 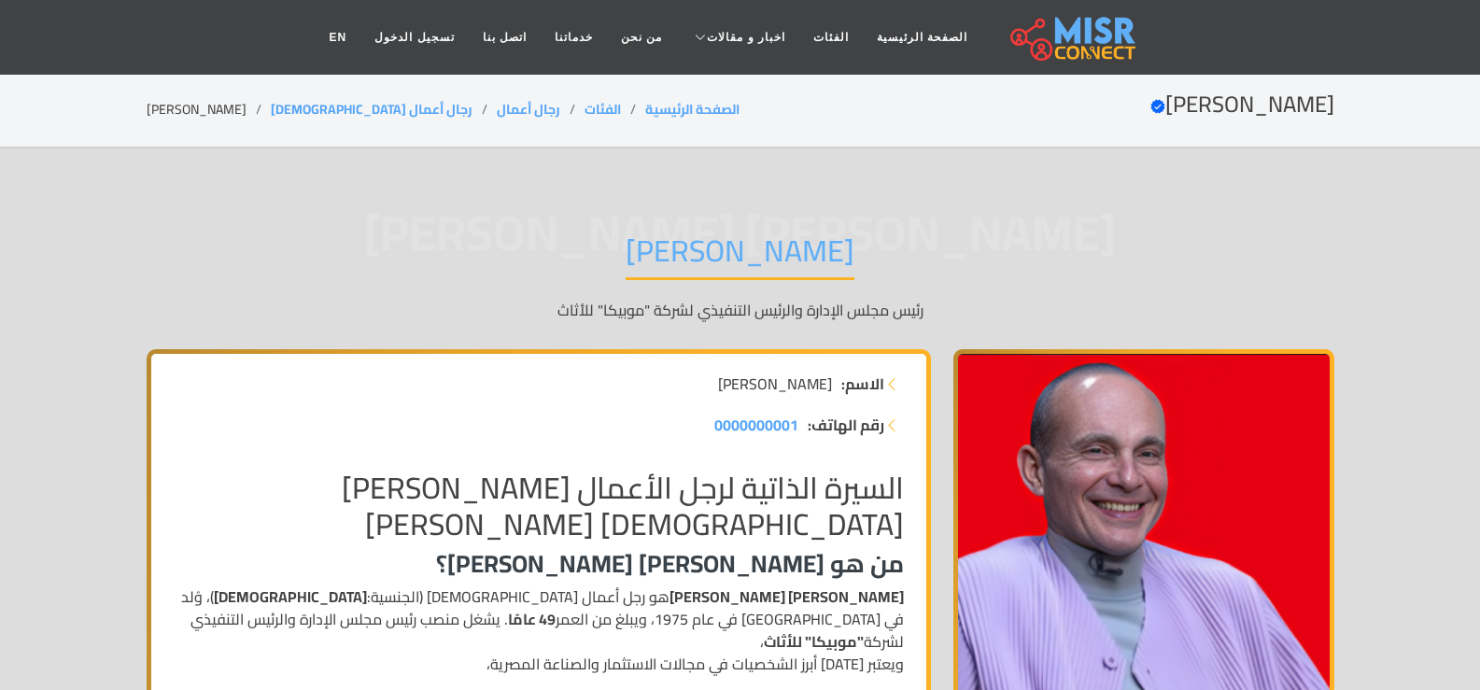 I want to click on p: رئيس مجلس الإدارة والرئيس التنفيذي لشركة "موبيكا" للأثاث, so click(x=741, y=310).